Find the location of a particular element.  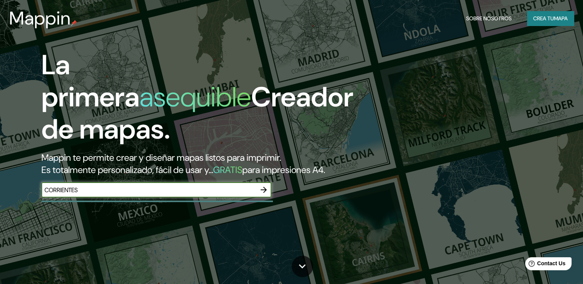

img: pin de mapeo is located at coordinates (74, 23).